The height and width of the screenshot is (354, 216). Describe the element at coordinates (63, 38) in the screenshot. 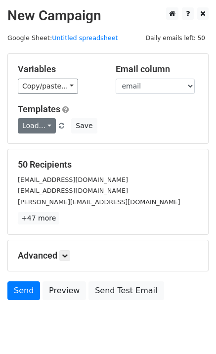

I see `small: Google Sheet:` at that location.